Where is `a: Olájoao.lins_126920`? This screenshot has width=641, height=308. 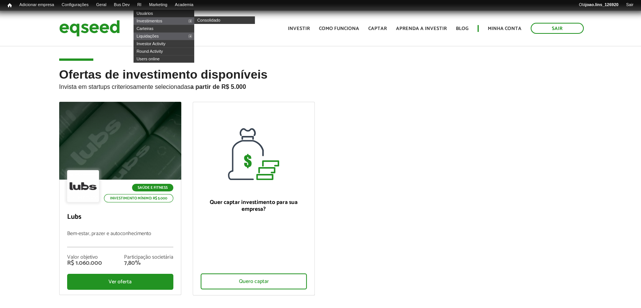 a: Olájoao.lins_126920 is located at coordinates (599, 5).